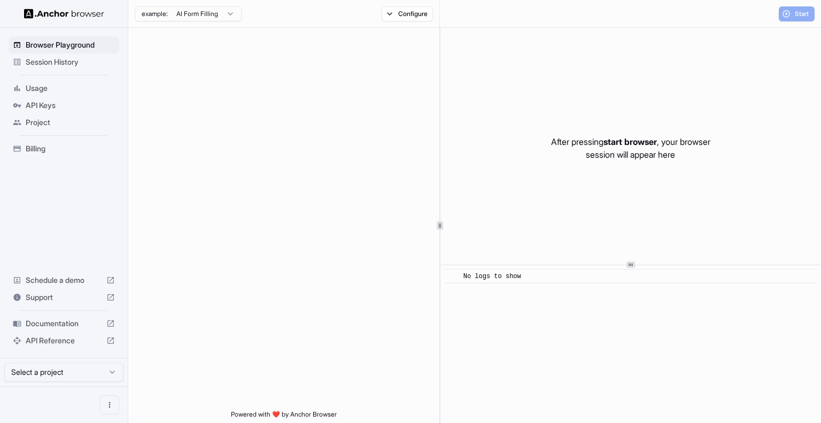  I want to click on span: API Reference, so click(64, 341).